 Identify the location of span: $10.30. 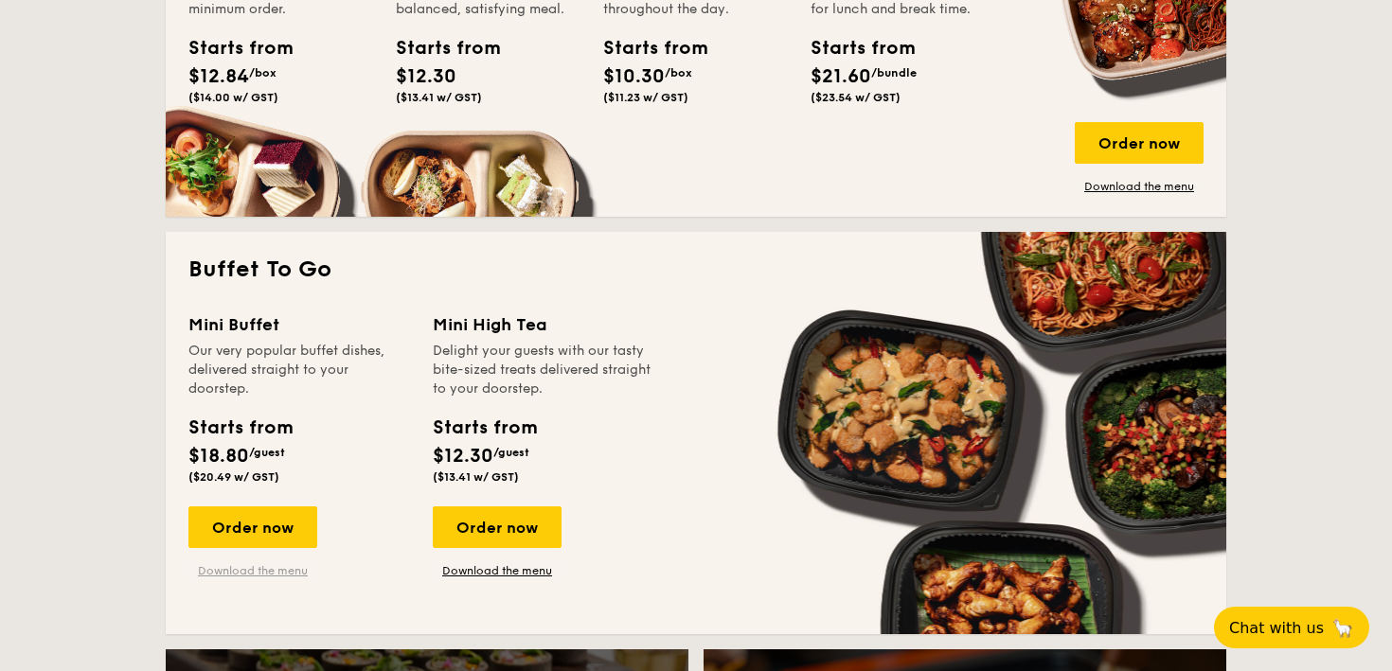
(634, 77).